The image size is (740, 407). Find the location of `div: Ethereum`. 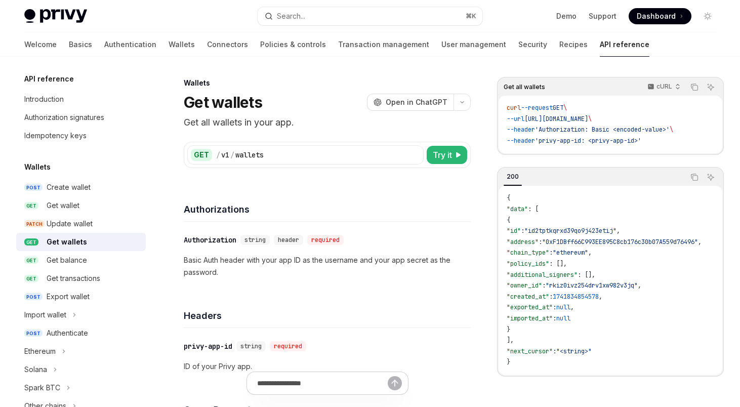

div: Ethereum is located at coordinates (40, 351).